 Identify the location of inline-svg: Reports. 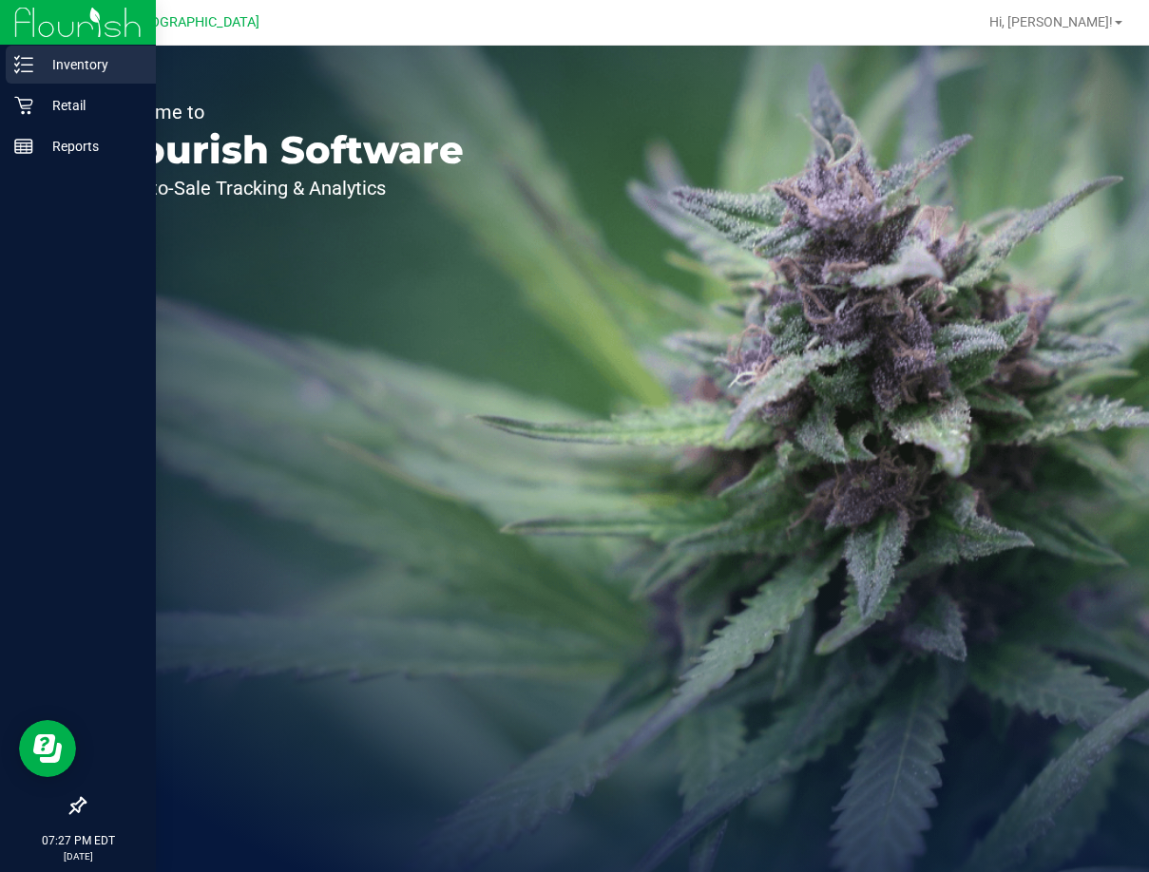
(24, 146).